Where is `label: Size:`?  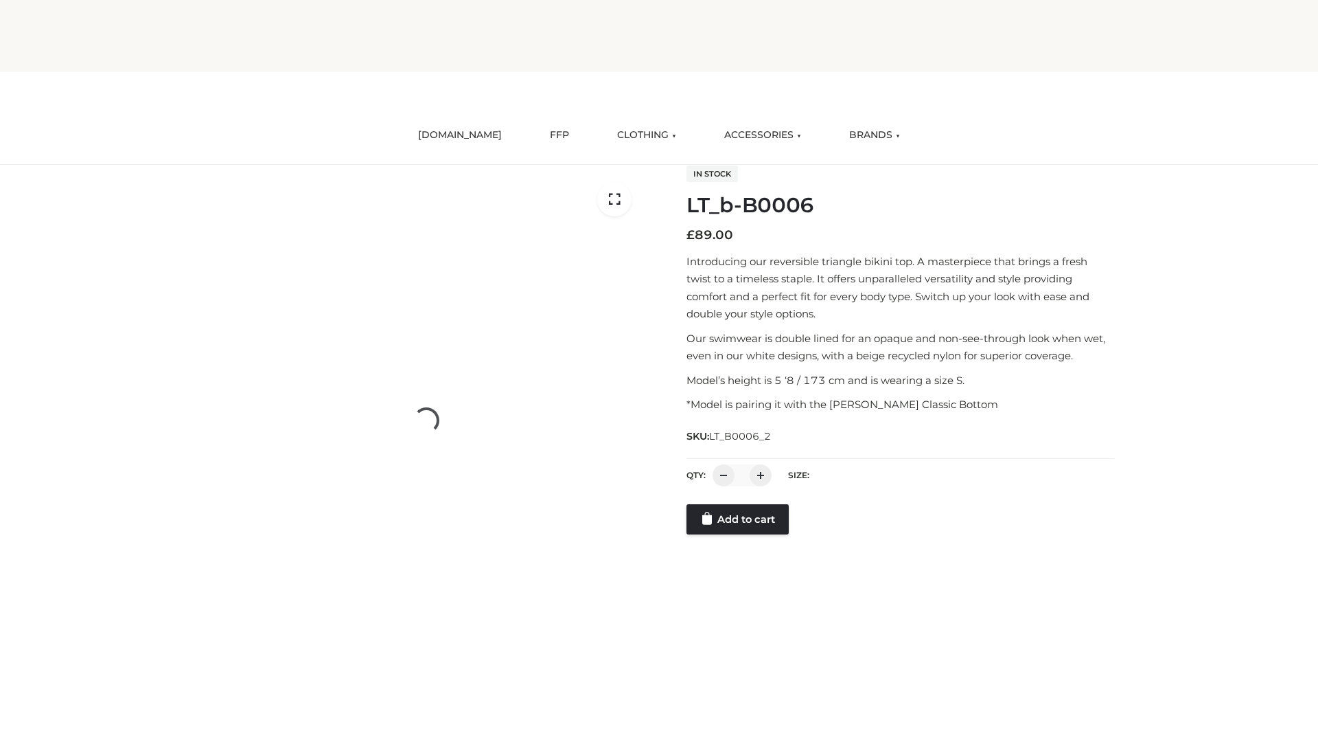 label: Size: is located at coordinates (799, 474).